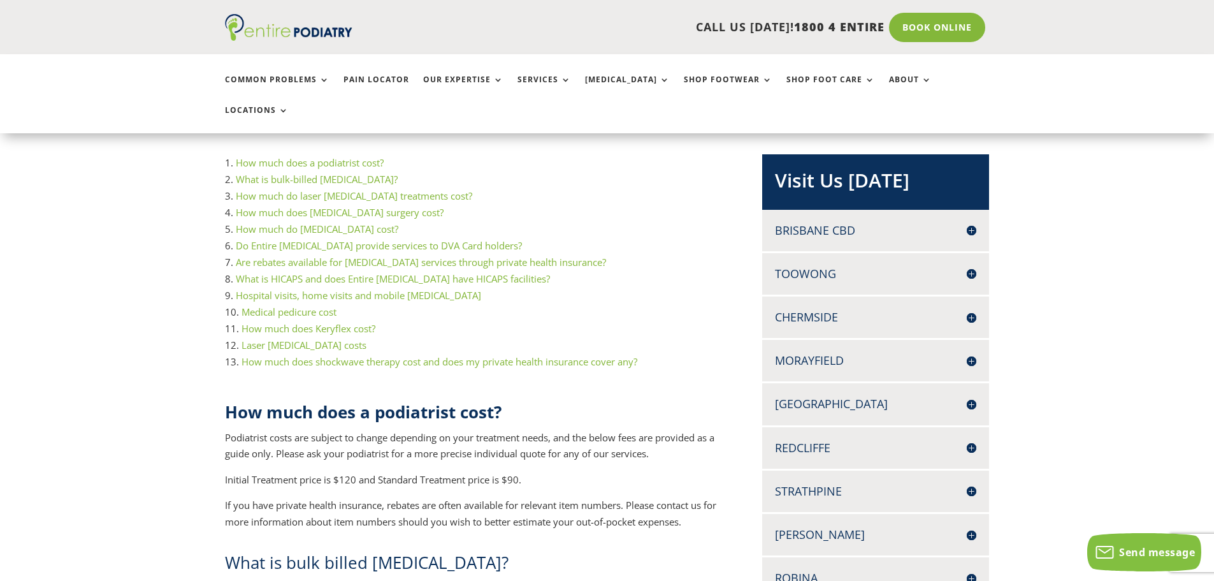  I want to click on p: Podiatrist costs are subject to change depending on your treatment needs, and the below fees are ..., so click(473, 451).